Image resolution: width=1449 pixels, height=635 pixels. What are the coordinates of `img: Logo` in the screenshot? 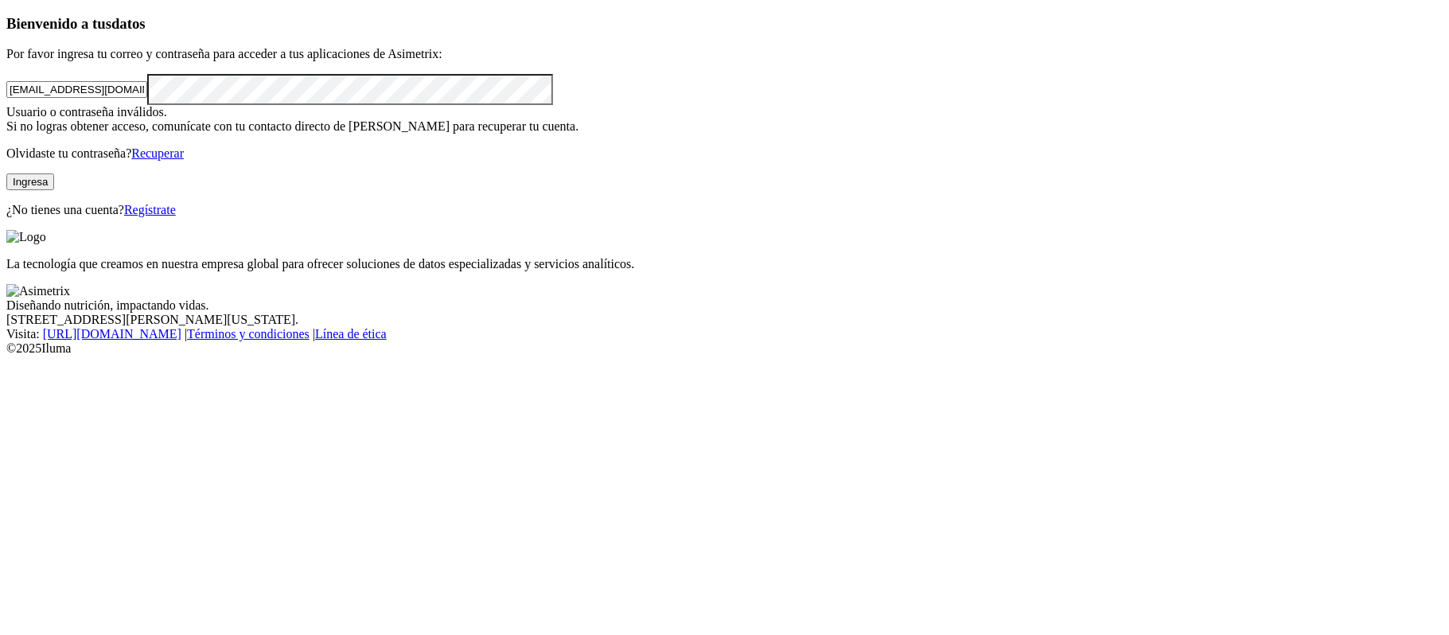 It's located at (26, 237).